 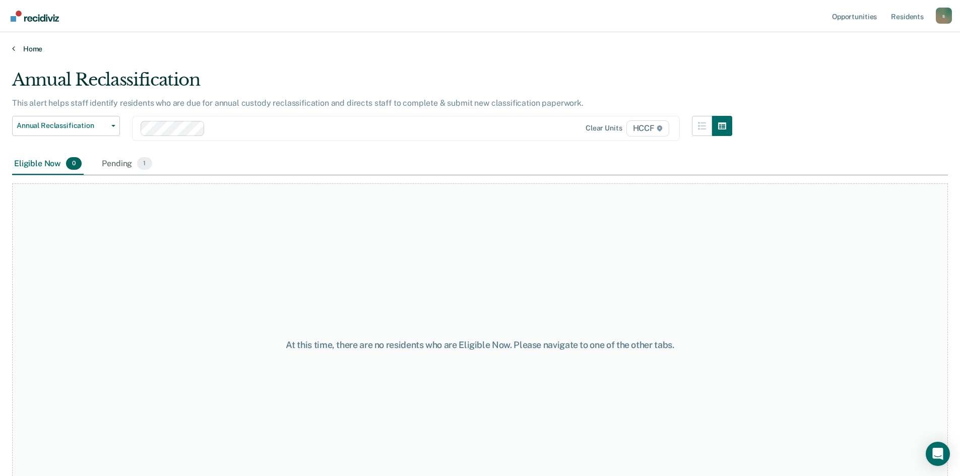 What do you see at coordinates (298, 103) in the screenshot?
I see `p: This alert helps staff identify residents who are due for annual custody reclassification and dir...` at bounding box center [298, 103].